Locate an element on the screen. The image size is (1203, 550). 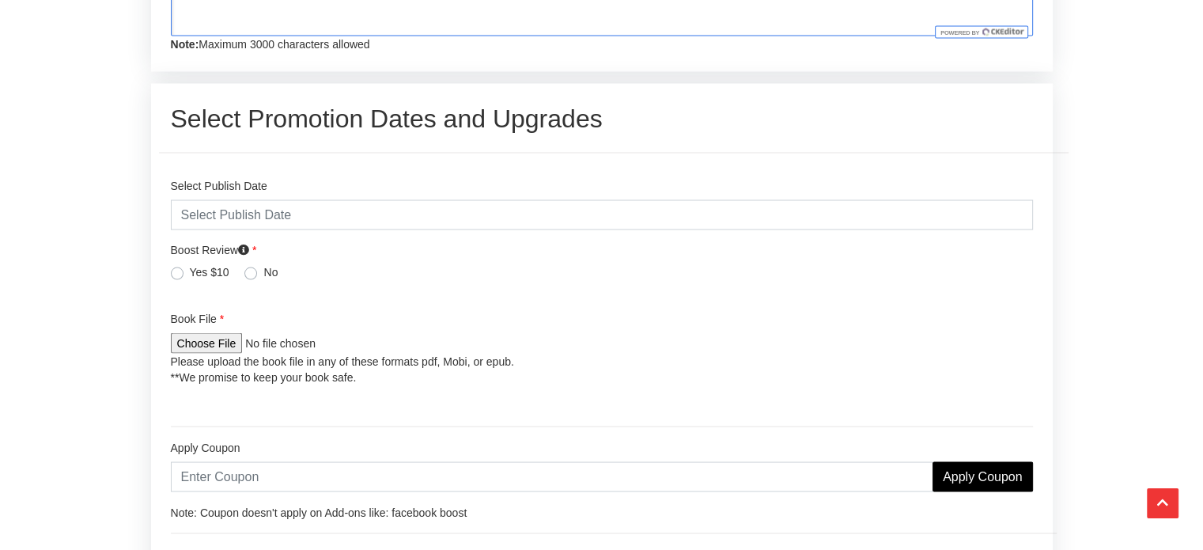
b: Note: is located at coordinates (185, 44).